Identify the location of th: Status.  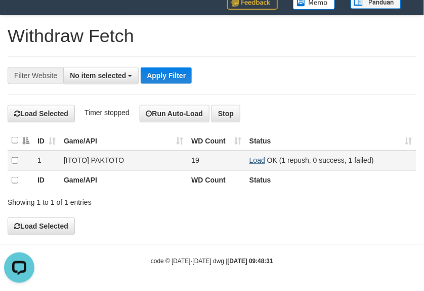
(331, 180).